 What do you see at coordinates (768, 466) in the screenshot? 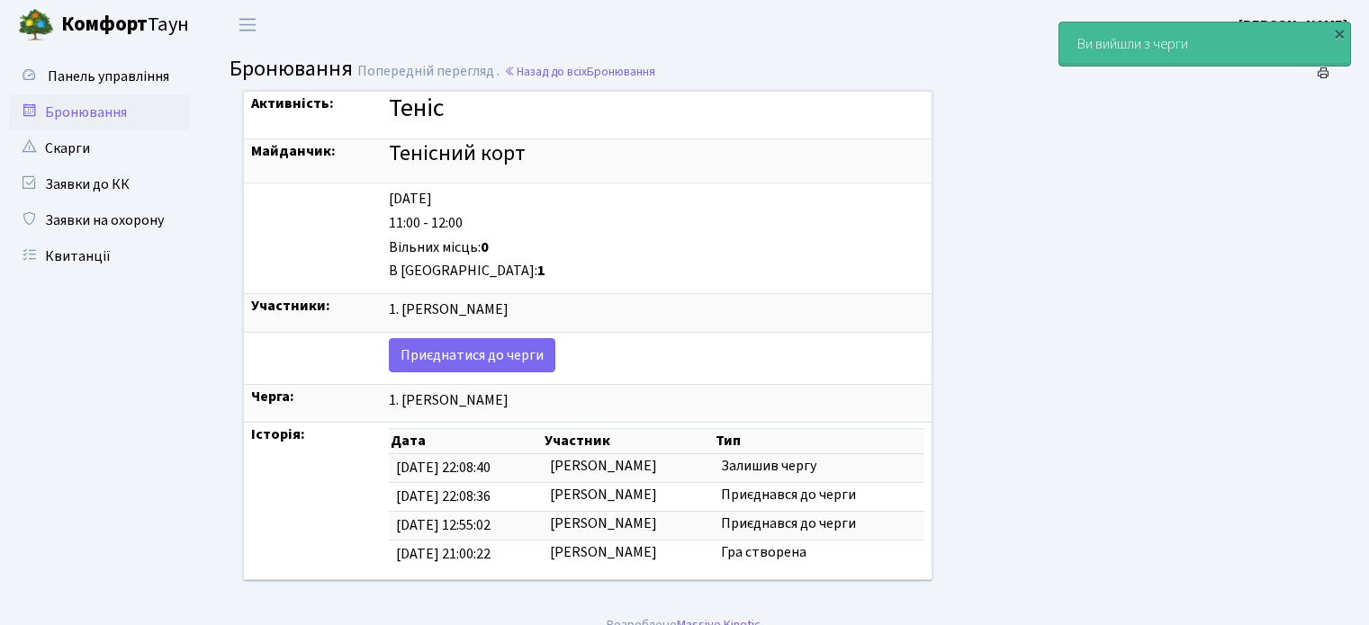
I see `span: Залишив чергу` at bounding box center [768, 466].